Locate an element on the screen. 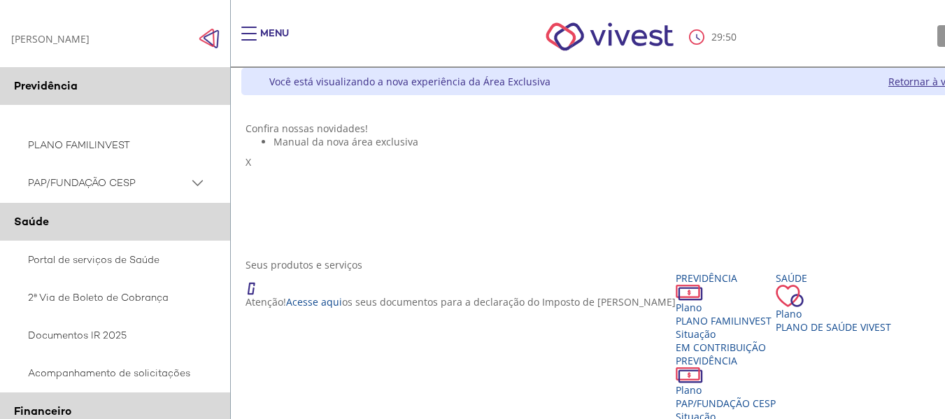 The image size is (945, 419). img: ico_coracao.png is located at coordinates (790, 296).